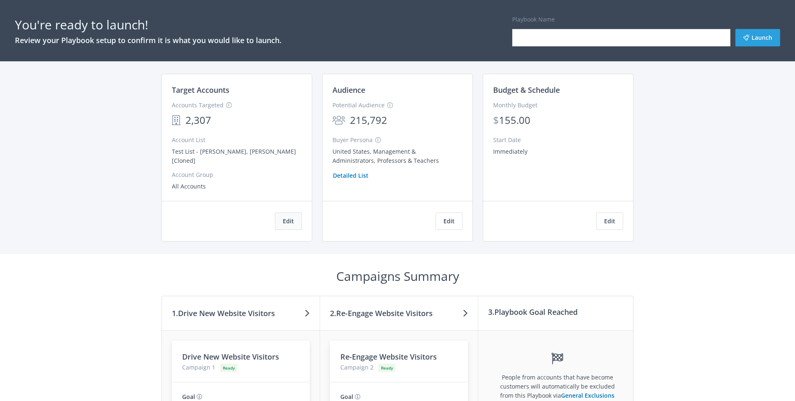  Describe the element at coordinates (148, 24) in the screenshot. I see `h1: You're ready to launch!` at that location.